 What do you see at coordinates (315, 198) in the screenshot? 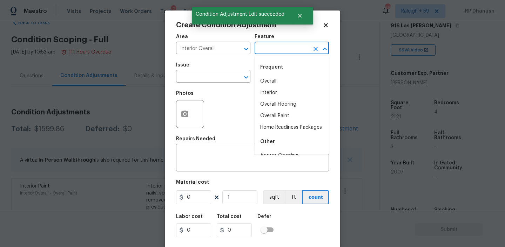
I see `button: count` at bounding box center [315, 198].